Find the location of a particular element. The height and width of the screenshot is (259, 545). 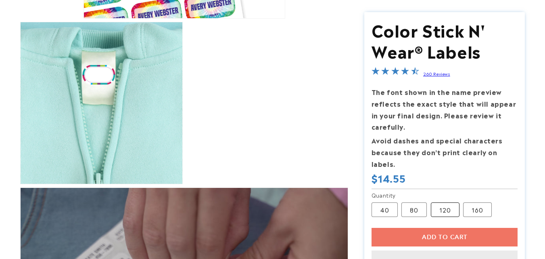

a: 260 Reviews is located at coordinates (437, 73).